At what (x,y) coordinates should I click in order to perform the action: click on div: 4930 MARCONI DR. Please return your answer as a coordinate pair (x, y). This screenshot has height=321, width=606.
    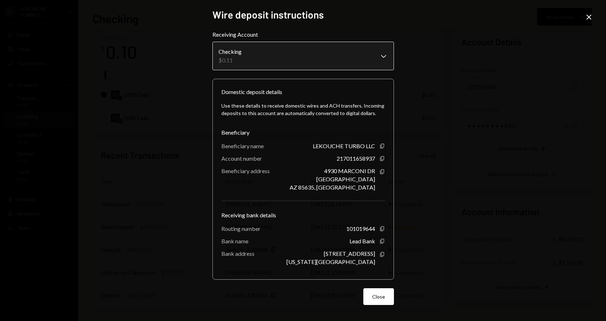
    Looking at the image, I should click on (350, 171).